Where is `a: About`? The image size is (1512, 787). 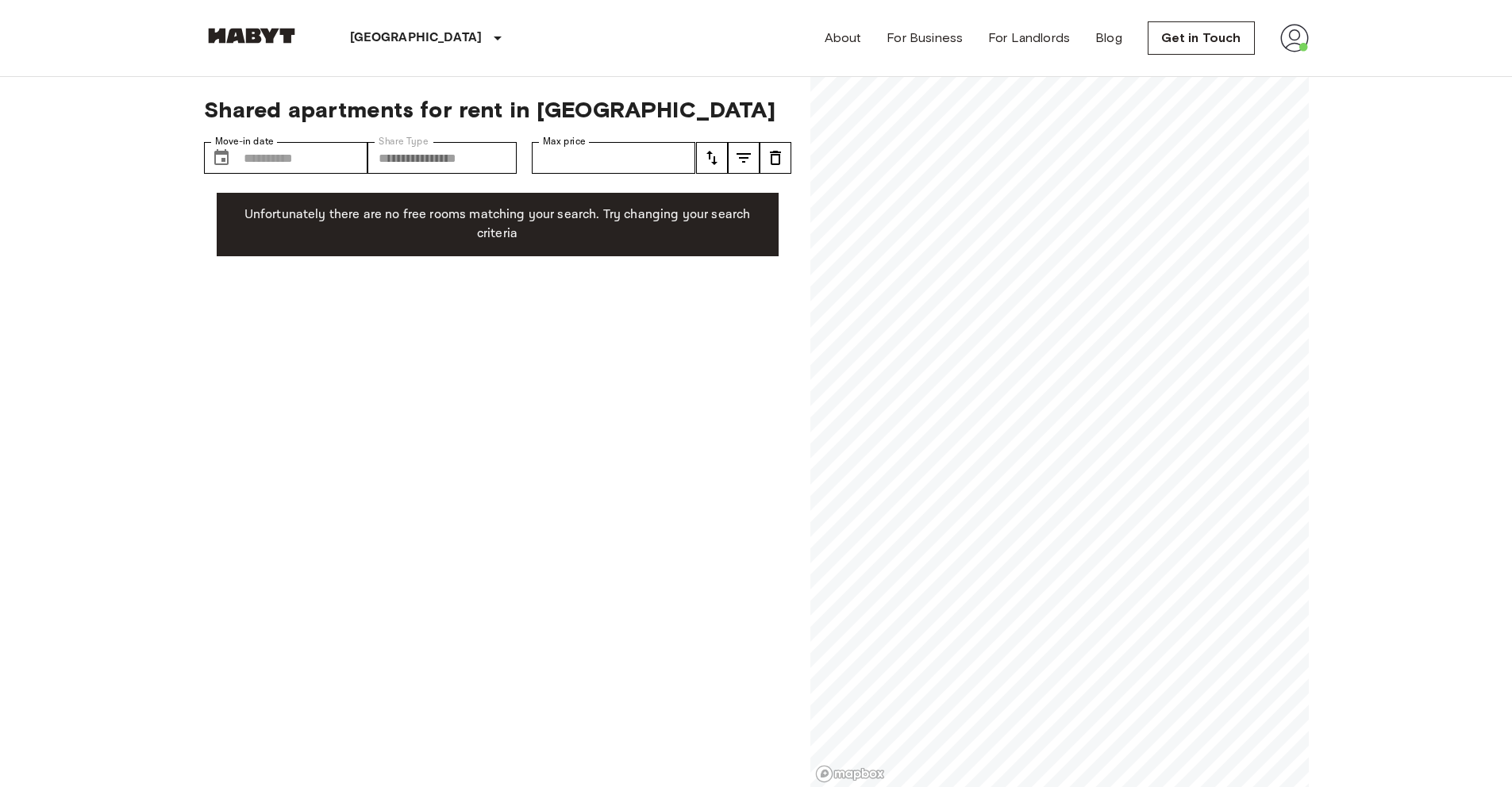 a: About is located at coordinates (843, 38).